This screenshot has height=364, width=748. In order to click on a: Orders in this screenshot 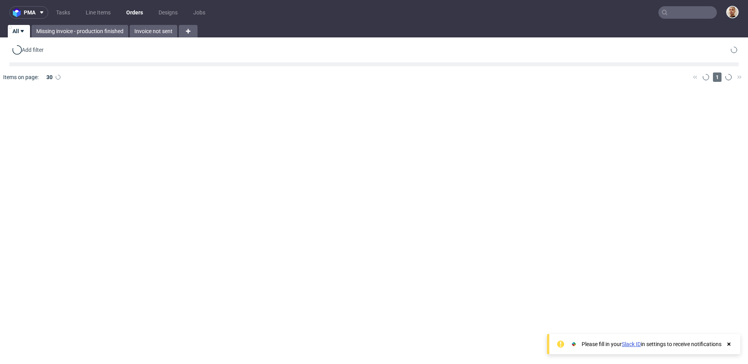, I will do `click(134, 12)`.